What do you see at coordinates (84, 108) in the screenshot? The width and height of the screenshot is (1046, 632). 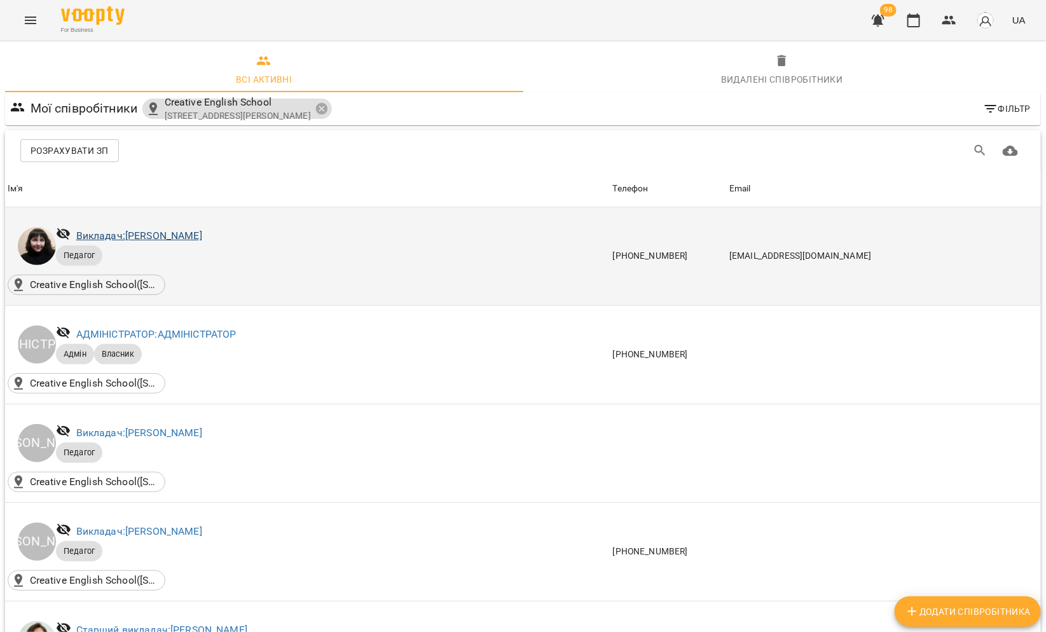 I see `h6: Мої співробітники` at bounding box center [84, 108].